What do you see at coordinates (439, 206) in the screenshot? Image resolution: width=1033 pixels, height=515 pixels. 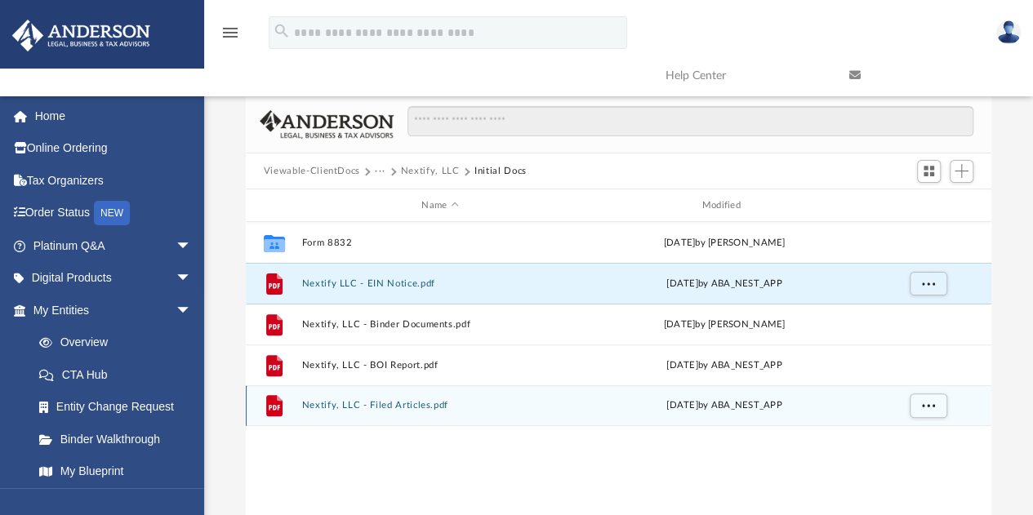 I see `div: Name` at bounding box center [439, 206].